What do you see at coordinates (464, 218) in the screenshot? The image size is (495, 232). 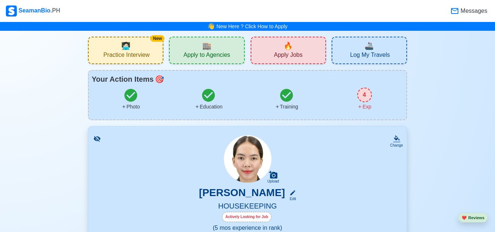 I see `span: heart` at bounding box center [464, 218].